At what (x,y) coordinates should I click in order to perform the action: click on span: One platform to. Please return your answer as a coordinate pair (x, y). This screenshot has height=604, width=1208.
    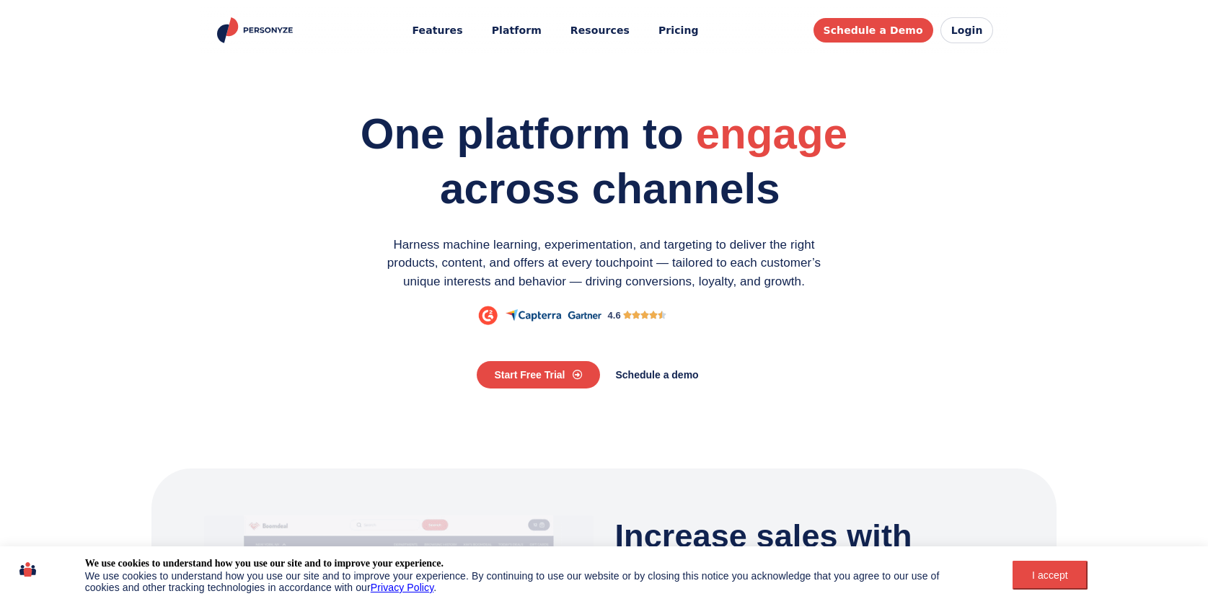
    Looking at the image, I should click on (522, 133).